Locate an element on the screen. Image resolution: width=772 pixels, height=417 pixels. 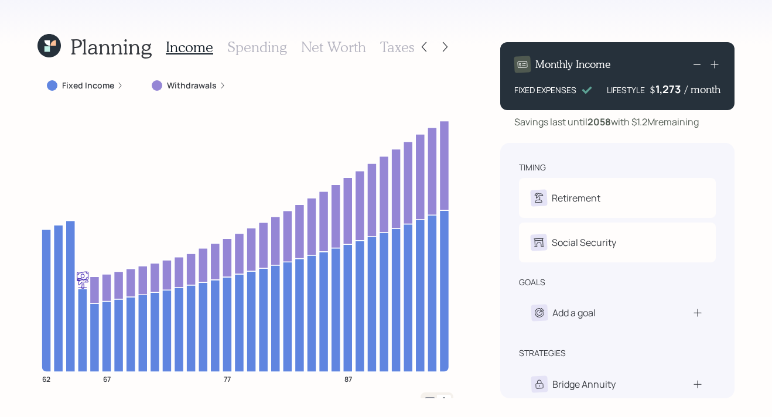
div: Social Security is located at coordinates (584, 242).